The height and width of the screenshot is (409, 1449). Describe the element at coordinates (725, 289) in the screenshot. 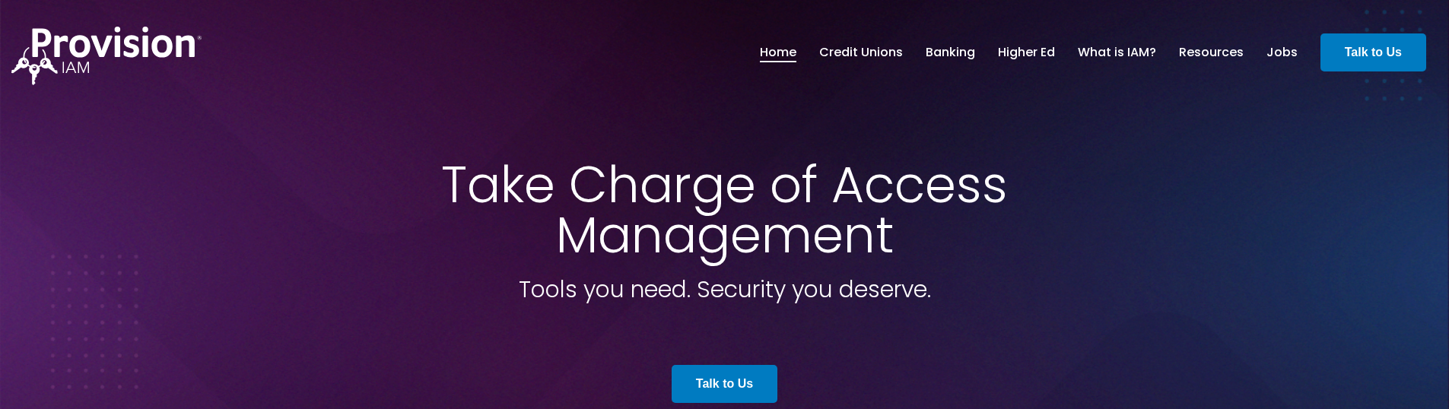

I see `span: Tools you need. Security you deserve.` at that location.